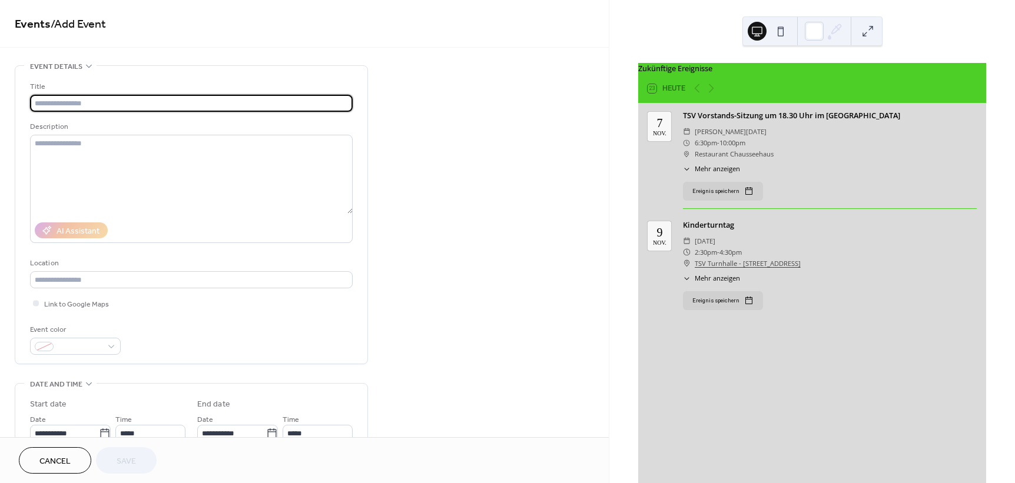 Image resolution: width=1015 pixels, height=483 pixels. I want to click on span: Link to Google Maps, so click(77, 304).